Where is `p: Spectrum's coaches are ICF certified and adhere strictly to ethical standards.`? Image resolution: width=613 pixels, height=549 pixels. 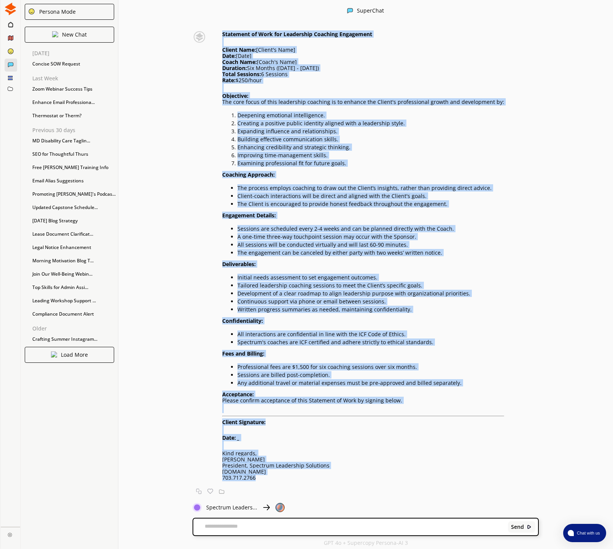 p: Spectrum's coaches are ICF certified and adhere strictly to ethical standards. is located at coordinates (371, 342).